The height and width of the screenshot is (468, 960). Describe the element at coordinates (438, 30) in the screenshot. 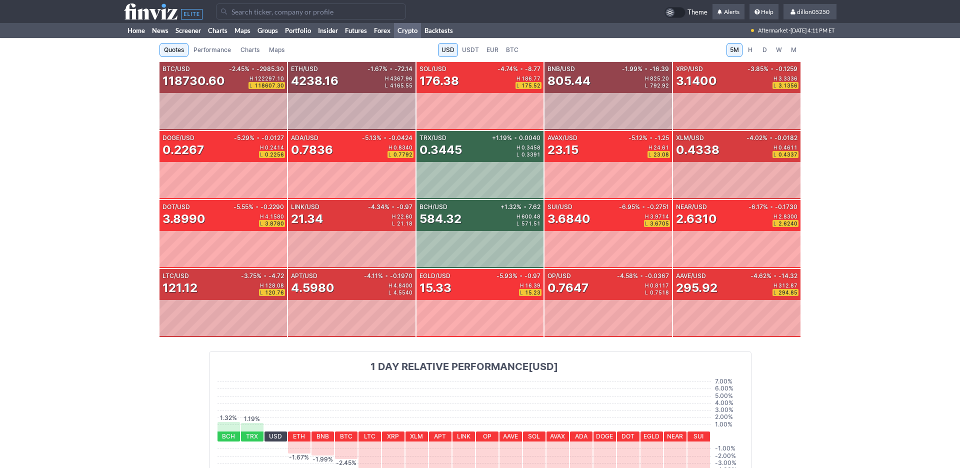

I see `a: Backtests` at that location.